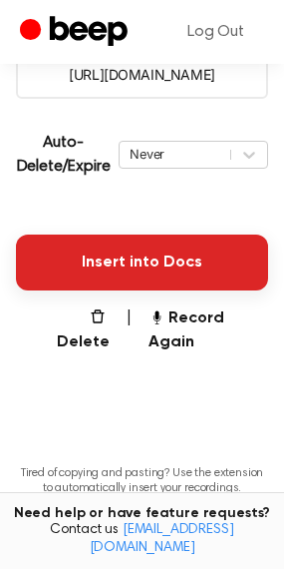  Describe the element at coordinates (216, 32) in the screenshot. I see `a: Log Out` at that location.